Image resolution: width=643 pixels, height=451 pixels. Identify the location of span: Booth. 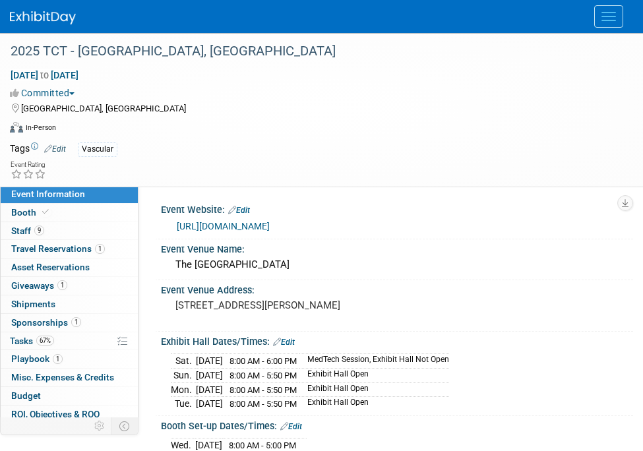
(31, 212).